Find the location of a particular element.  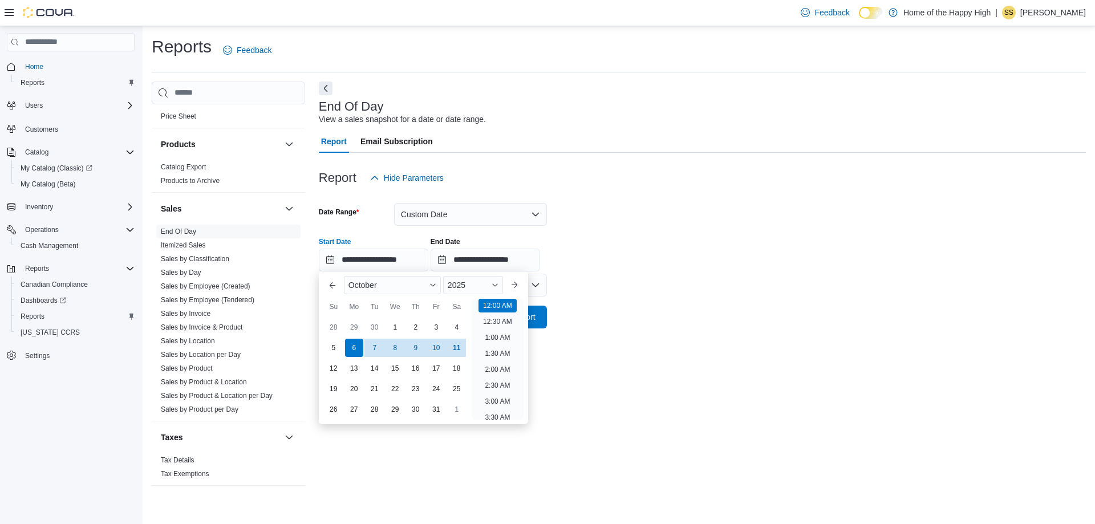

a: Customers is located at coordinates (42, 129).